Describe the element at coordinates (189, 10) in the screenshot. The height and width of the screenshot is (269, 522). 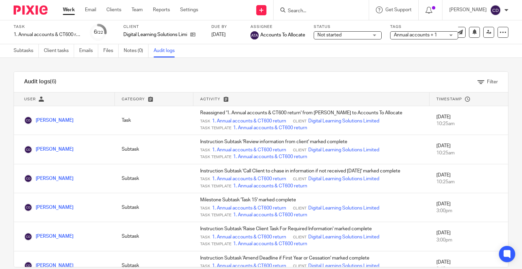
I see `a: Settings` at that location.